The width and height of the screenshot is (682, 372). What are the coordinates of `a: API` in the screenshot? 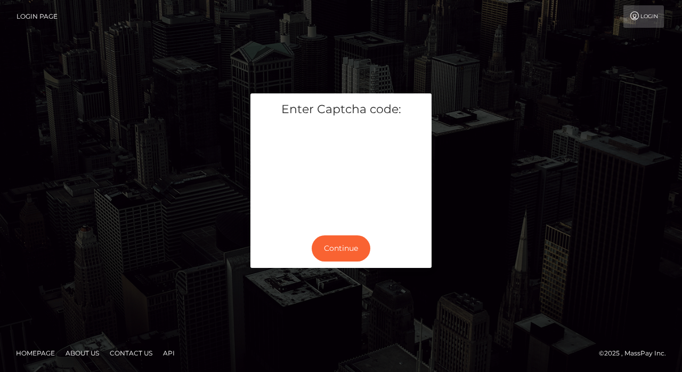 It's located at (169, 352).